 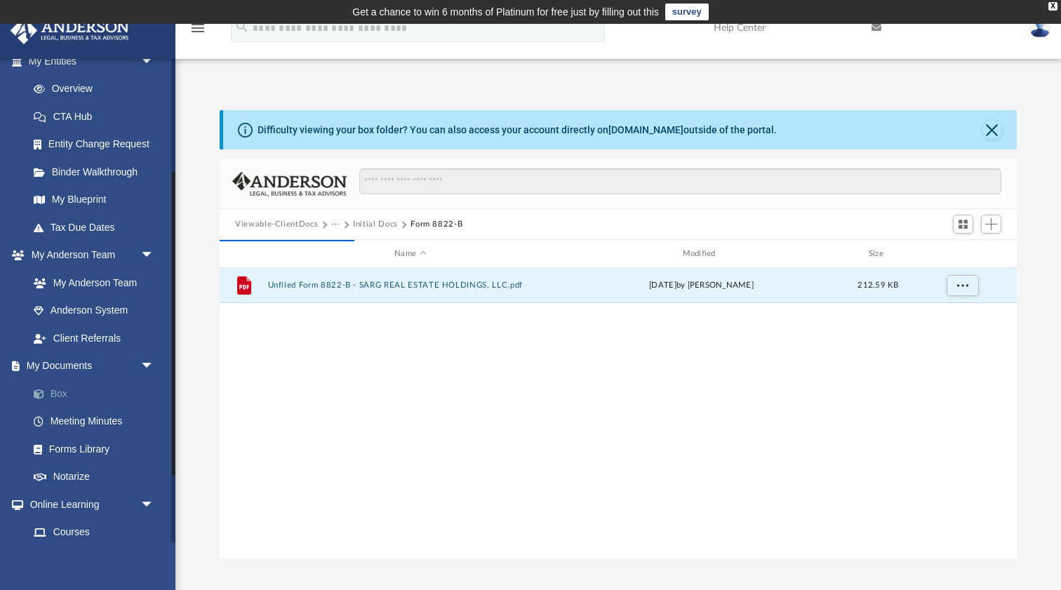 I want to click on a: Courses, so click(x=94, y=533).